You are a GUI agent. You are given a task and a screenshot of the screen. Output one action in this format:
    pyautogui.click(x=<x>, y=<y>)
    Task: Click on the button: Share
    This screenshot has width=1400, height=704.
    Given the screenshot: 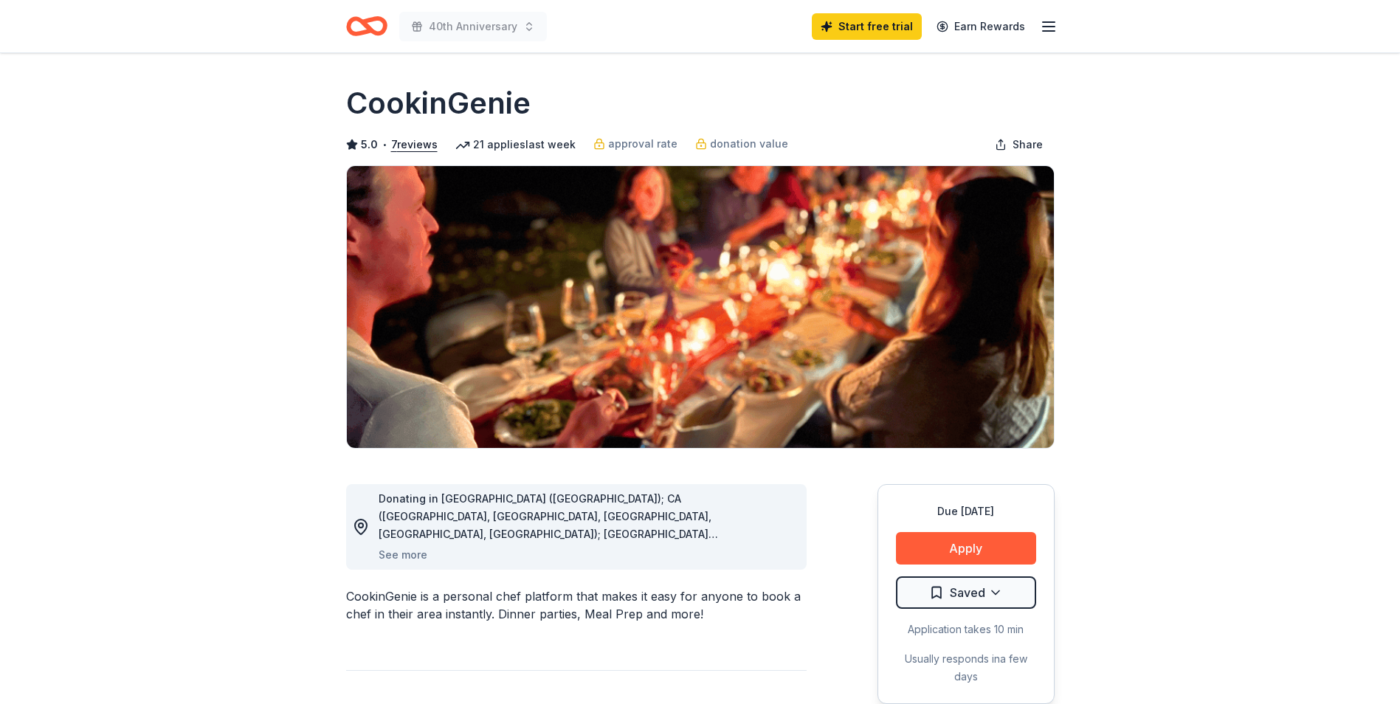 What is the action you would take?
    pyautogui.click(x=1018, y=145)
    